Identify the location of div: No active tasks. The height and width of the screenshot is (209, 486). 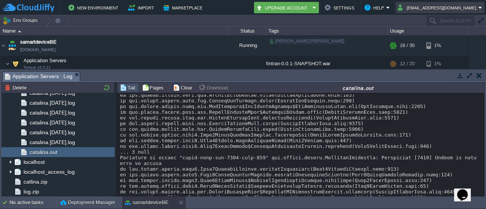
(33, 203).